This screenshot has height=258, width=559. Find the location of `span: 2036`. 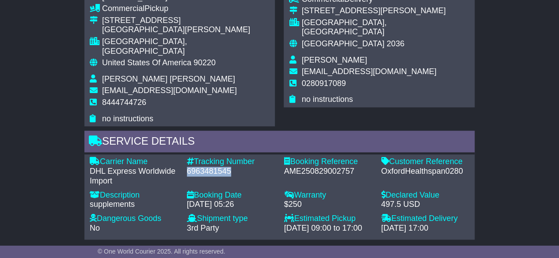

span: 2036 is located at coordinates (395, 44).